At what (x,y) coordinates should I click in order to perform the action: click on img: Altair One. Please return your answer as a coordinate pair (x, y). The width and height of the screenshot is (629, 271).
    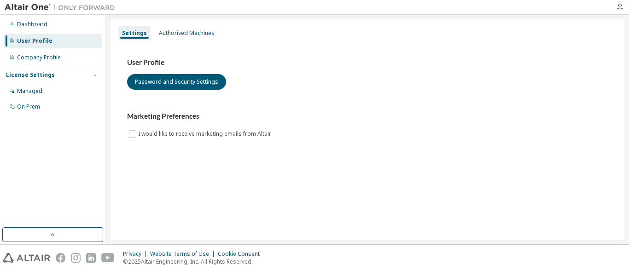
    Looking at the image, I should click on (62, 7).